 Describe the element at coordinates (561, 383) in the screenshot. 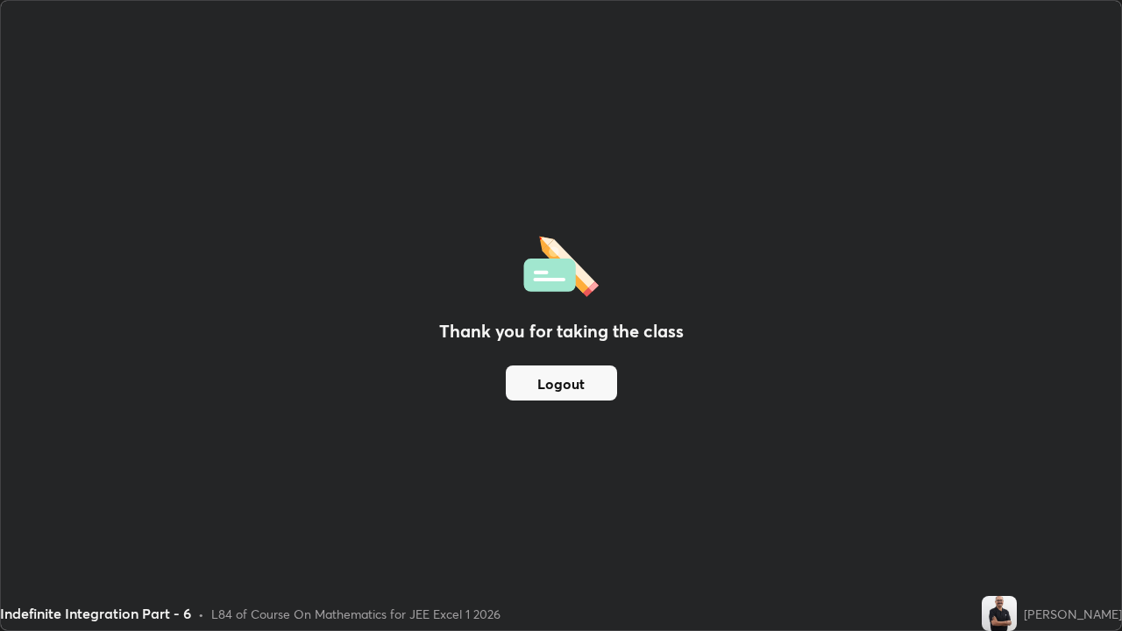

I see `button: Logout` at that location.